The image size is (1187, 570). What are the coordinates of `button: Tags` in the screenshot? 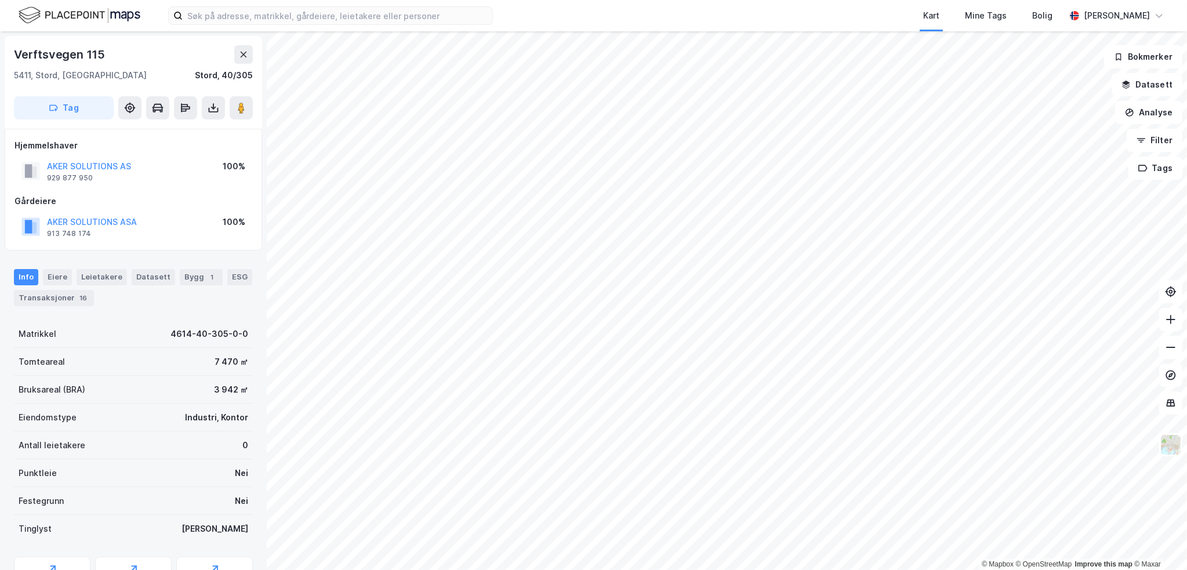 It's located at (1155, 168).